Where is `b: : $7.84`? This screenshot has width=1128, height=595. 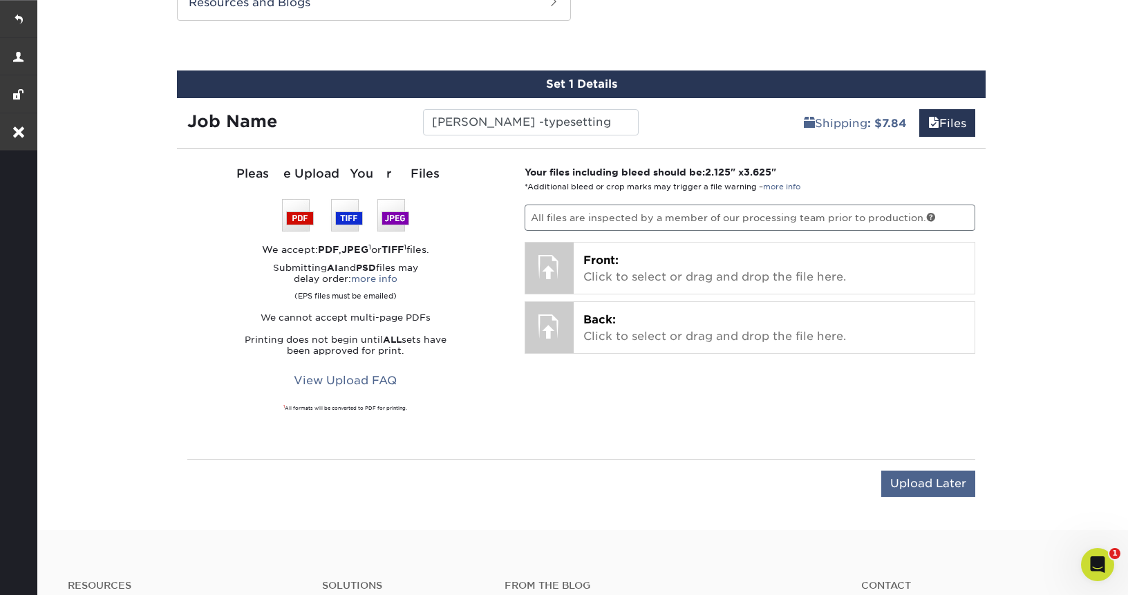
b: : $7.84 is located at coordinates (887, 123).